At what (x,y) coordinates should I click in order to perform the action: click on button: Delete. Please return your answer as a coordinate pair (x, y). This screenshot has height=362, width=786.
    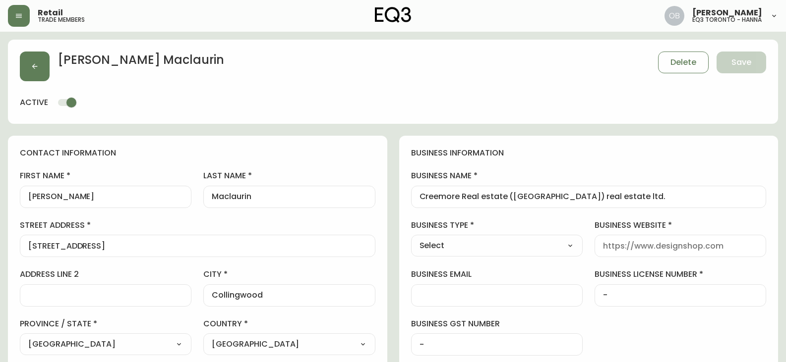
    Looking at the image, I should click on (683, 62).